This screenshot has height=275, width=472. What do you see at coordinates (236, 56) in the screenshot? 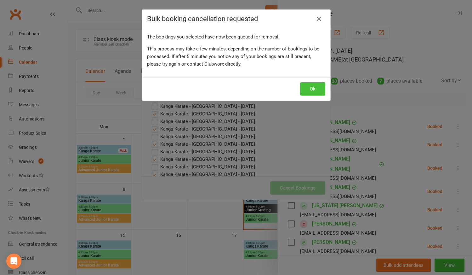
I see `div: This process may take a few minutes, depending on the number of bookings to be processed. If afte...` at bounding box center [236, 56].